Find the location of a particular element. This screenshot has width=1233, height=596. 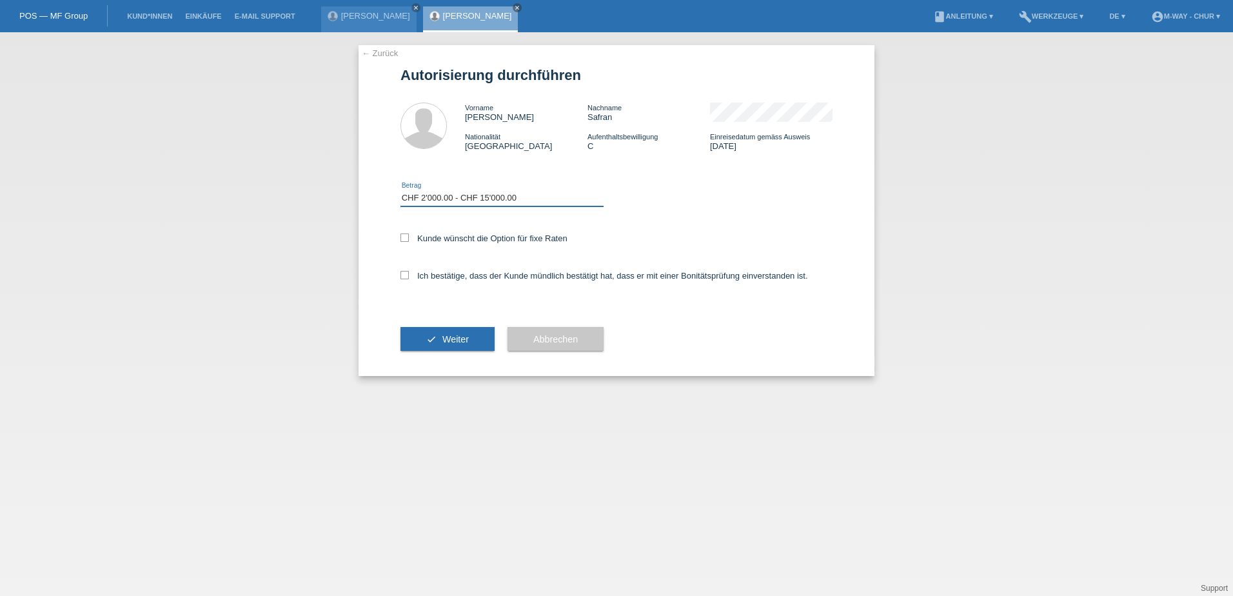

a: Support is located at coordinates (1214, 588).